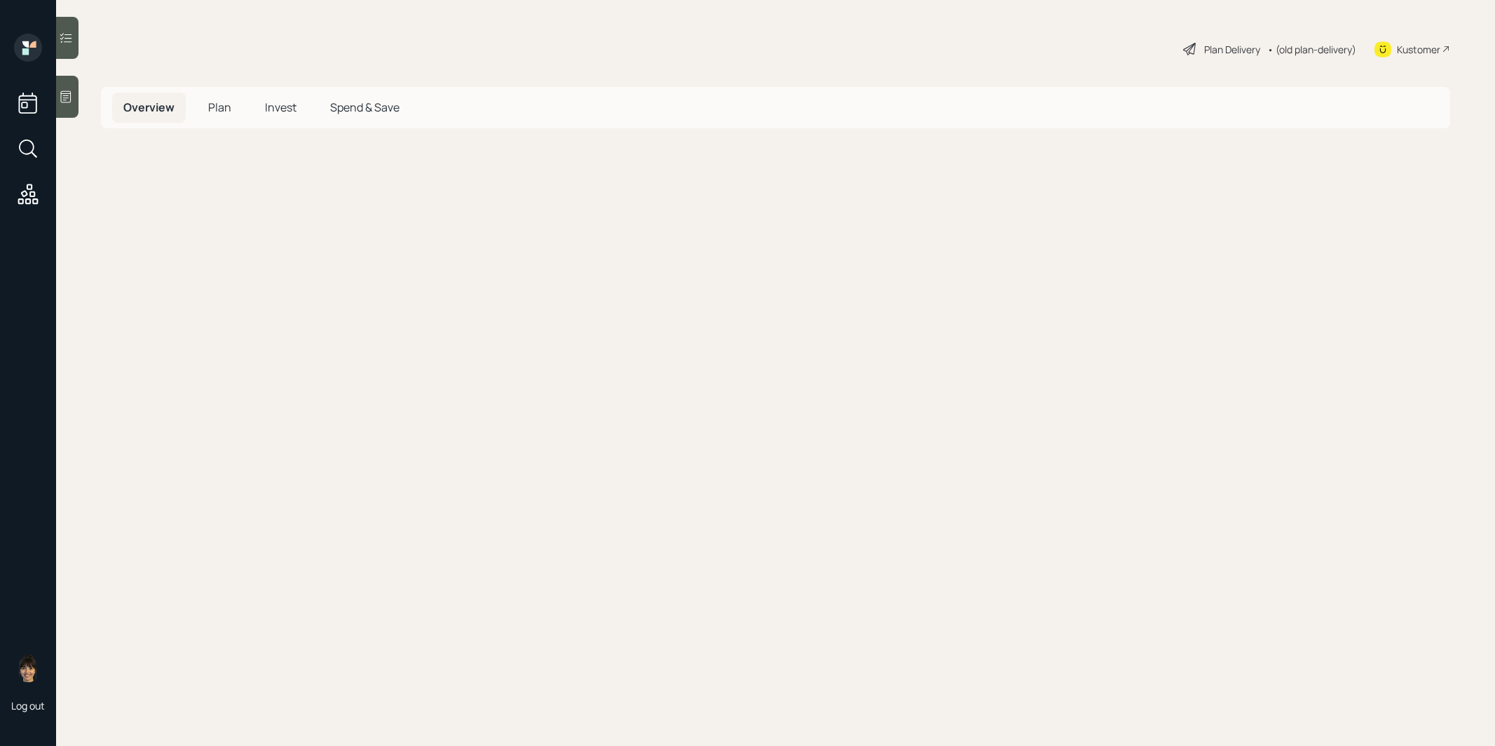 This screenshot has width=1495, height=746. I want to click on span: Overview, so click(149, 107).